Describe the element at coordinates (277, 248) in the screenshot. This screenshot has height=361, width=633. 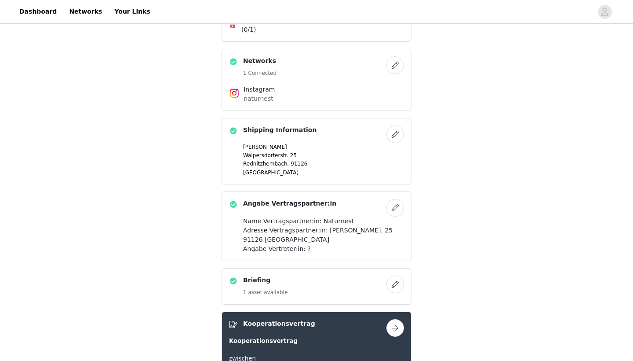
I see `span: Angabe Vertreter:in: ?` at that location.